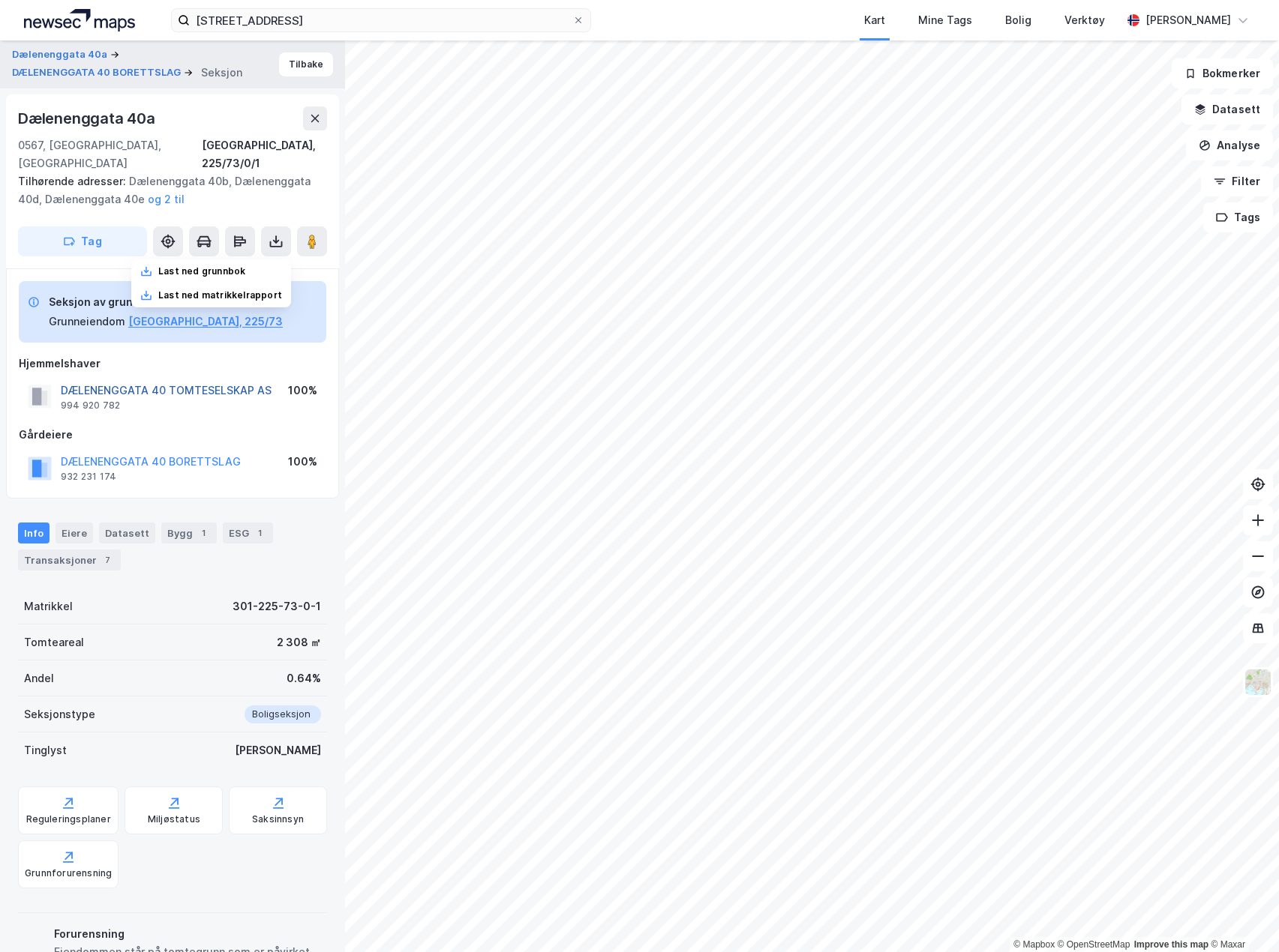  Describe the element at coordinates (79, 20) in the screenshot. I see `img: logo.a4113a55bc3d86da70a041830d287a7e.svg` at that location.